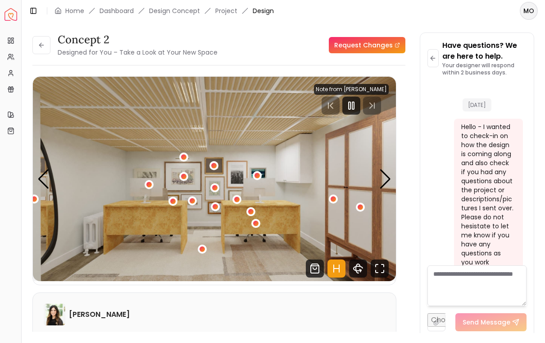 The height and width of the screenshot is (343, 545). What do you see at coordinates (226, 11) in the screenshot?
I see `a: Project` at bounding box center [226, 11].